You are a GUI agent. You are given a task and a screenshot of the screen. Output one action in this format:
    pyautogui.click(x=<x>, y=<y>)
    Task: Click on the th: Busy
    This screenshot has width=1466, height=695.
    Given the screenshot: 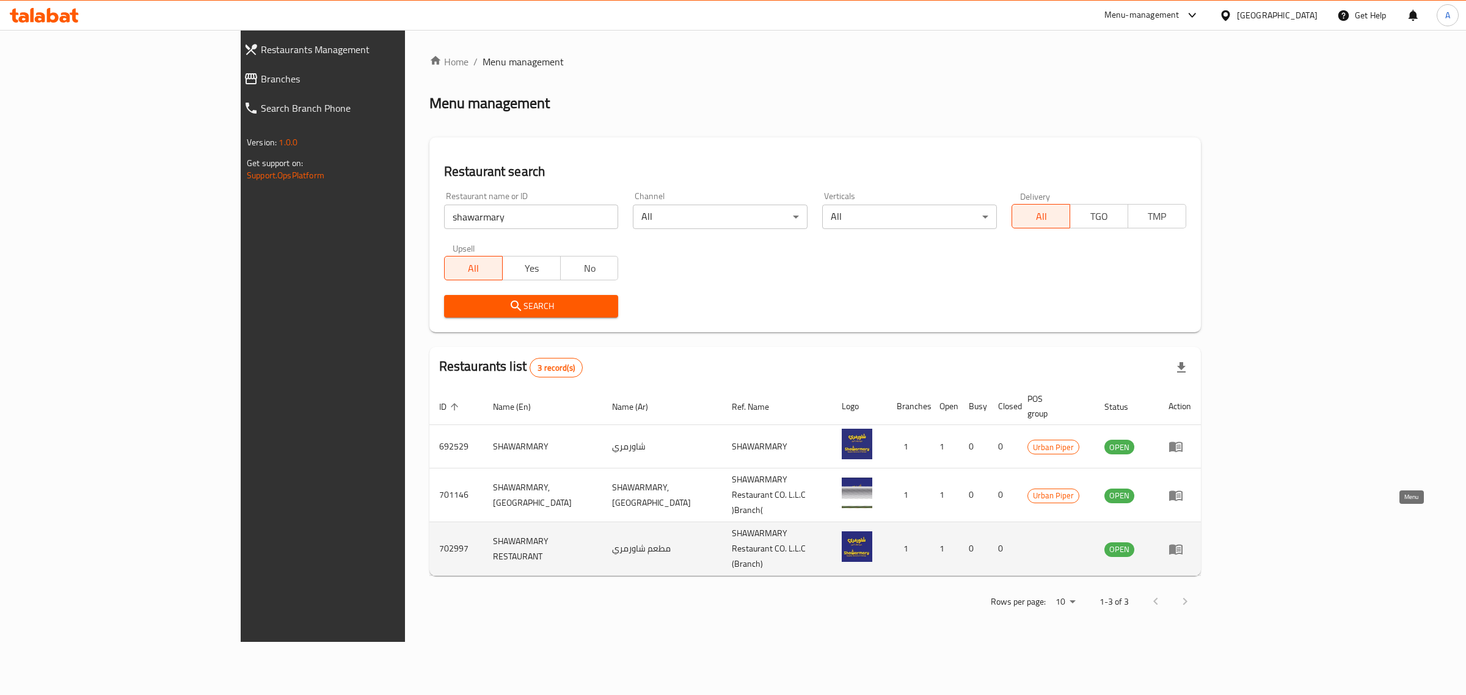 What is the action you would take?
    pyautogui.click(x=974, y=406)
    